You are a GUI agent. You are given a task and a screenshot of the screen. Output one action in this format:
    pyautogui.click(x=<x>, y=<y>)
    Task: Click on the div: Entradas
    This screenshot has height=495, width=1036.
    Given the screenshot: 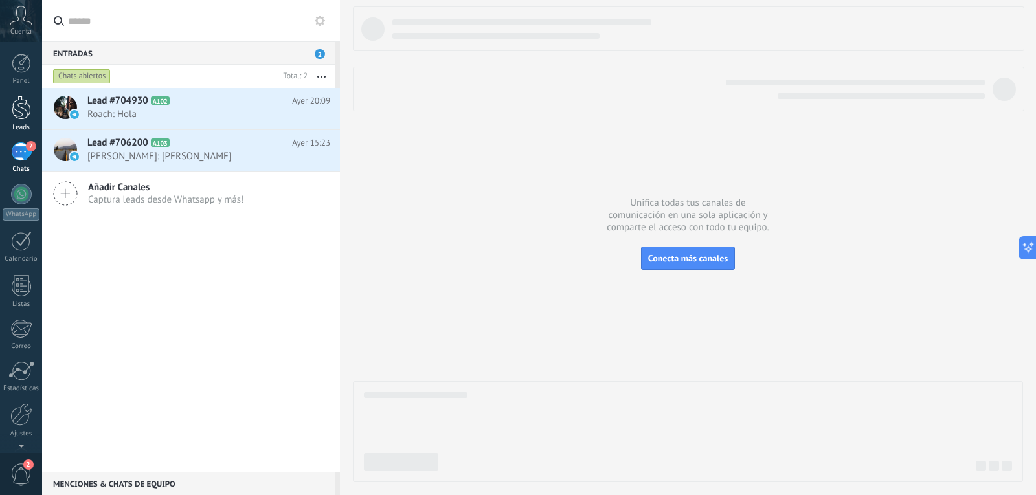 What is the action you would take?
    pyautogui.click(x=188, y=53)
    